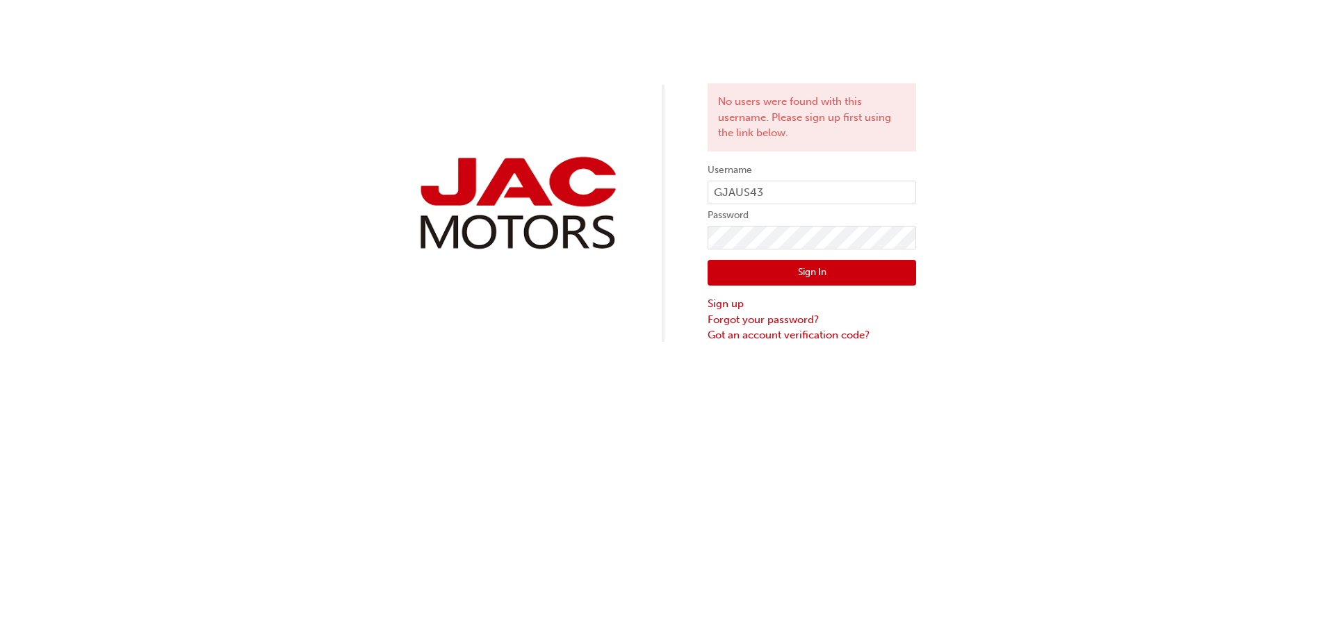 This screenshot has width=1329, height=642. I want to click on button: Sign In, so click(812, 273).